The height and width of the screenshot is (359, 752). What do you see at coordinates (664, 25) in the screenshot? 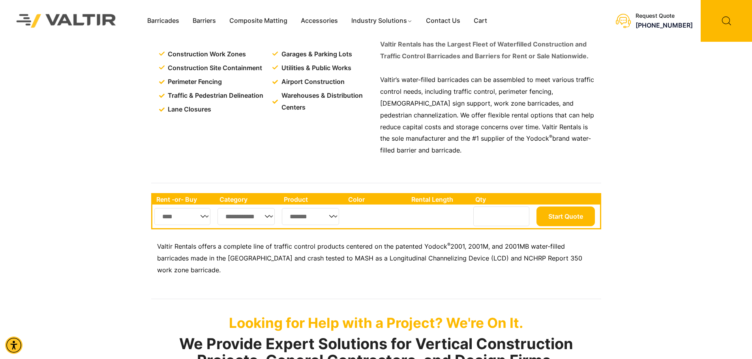
I see `a: call (888) 496-3625` at bounding box center [664, 25].